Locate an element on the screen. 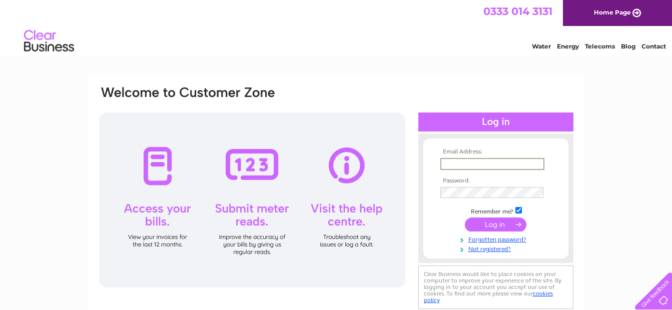 The width and height of the screenshot is (672, 310). th: Email Address: is located at coordinates (496, 152).